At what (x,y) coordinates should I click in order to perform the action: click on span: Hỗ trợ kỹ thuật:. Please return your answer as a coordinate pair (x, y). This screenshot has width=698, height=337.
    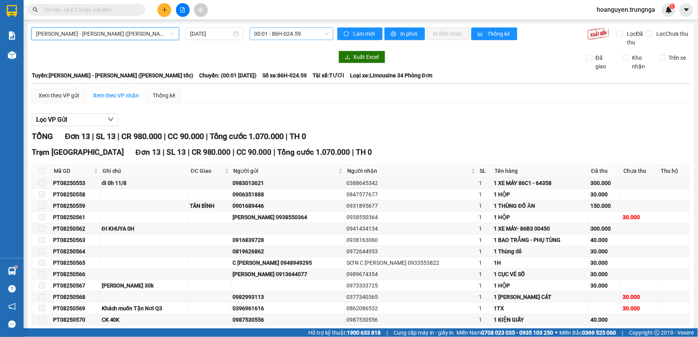
    Looking at the image, I should click on (344, 333).